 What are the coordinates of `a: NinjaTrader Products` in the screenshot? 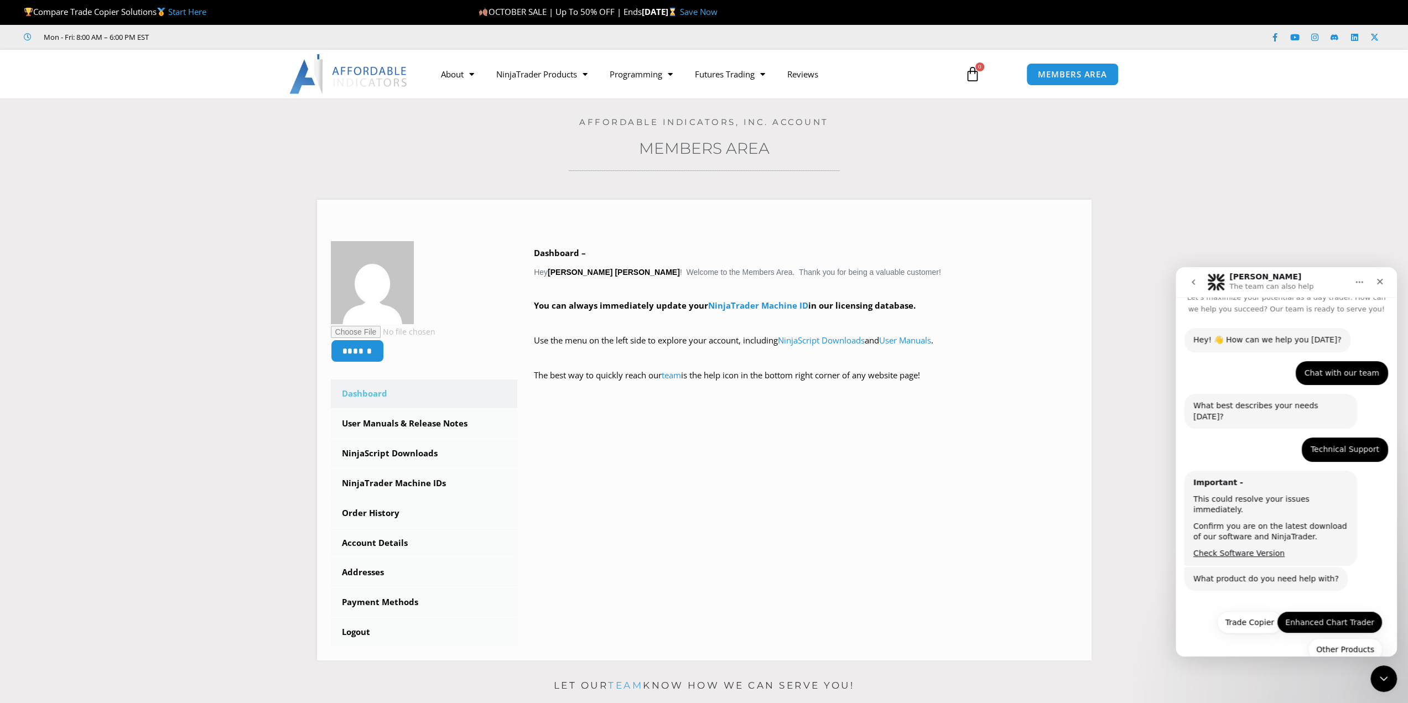 It's located at (542, 74).